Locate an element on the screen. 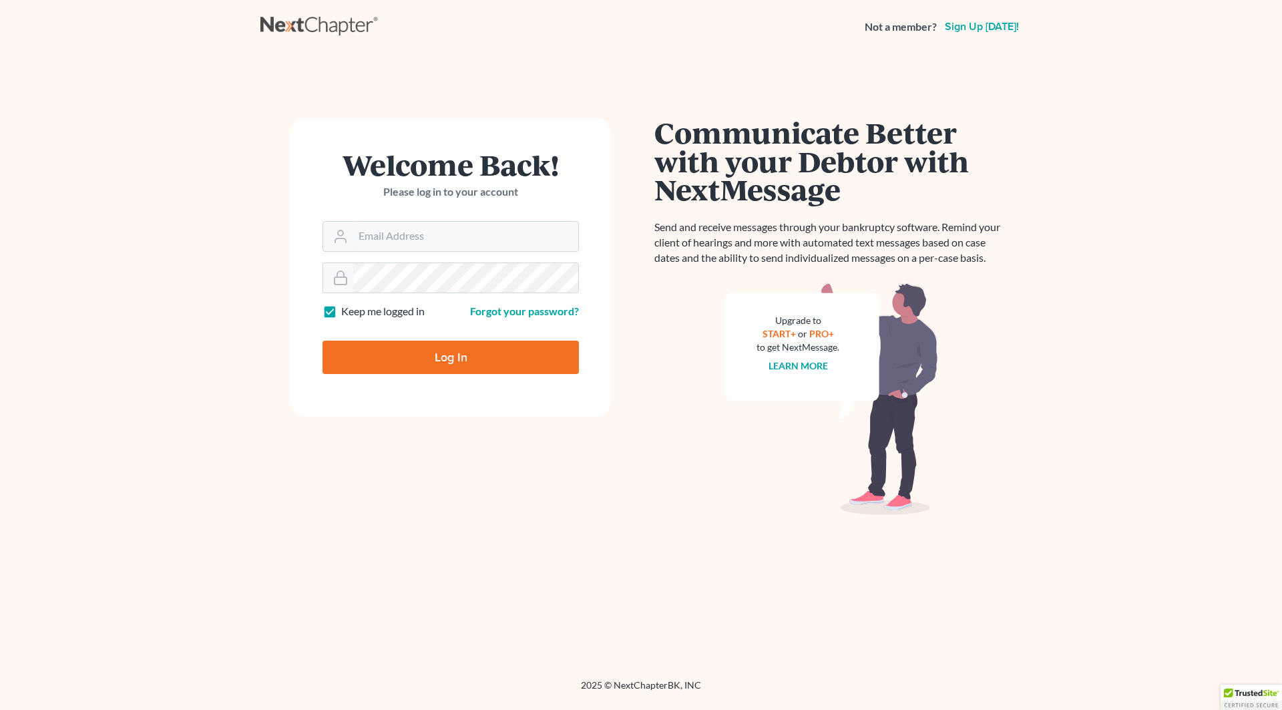 The height and width of the screenshot is (710, 1282). div: to get NextMessage. is located at coordinates (798, 347).